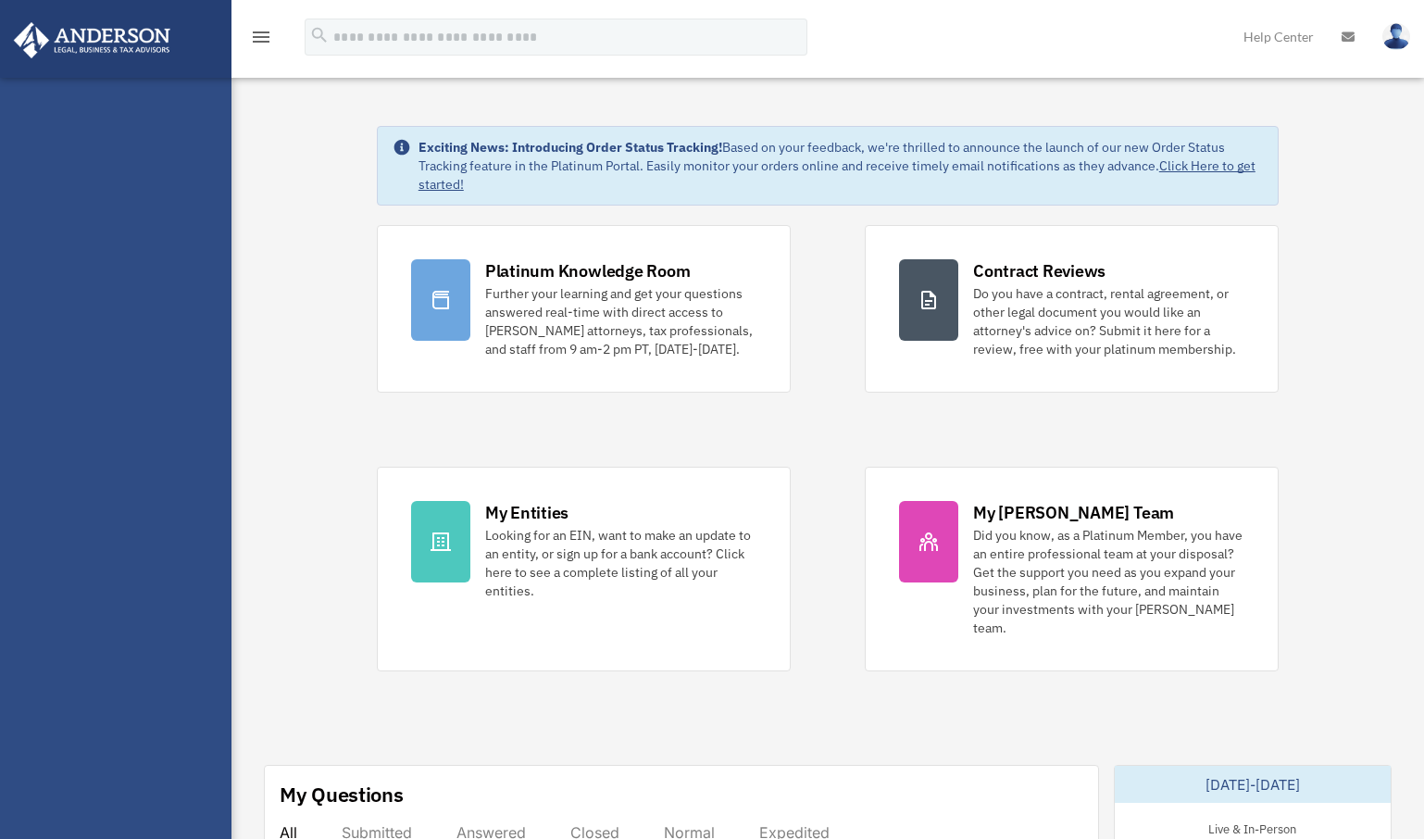  What do you see at coordinates (1396, 36) in the screenshot?
I see `img: User Pic` at bounding box center [1396, 36].